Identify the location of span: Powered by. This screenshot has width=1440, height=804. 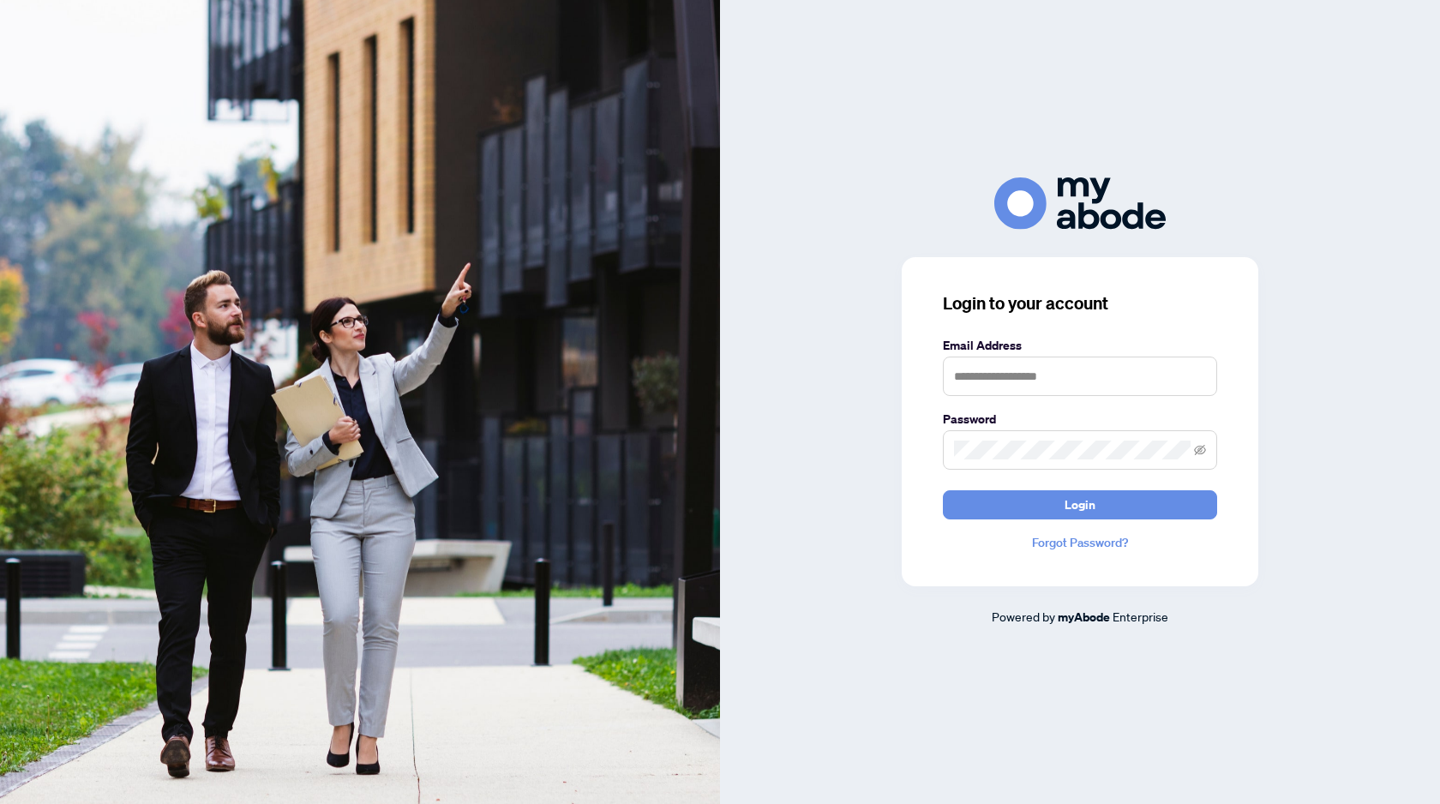
(1023, 616).